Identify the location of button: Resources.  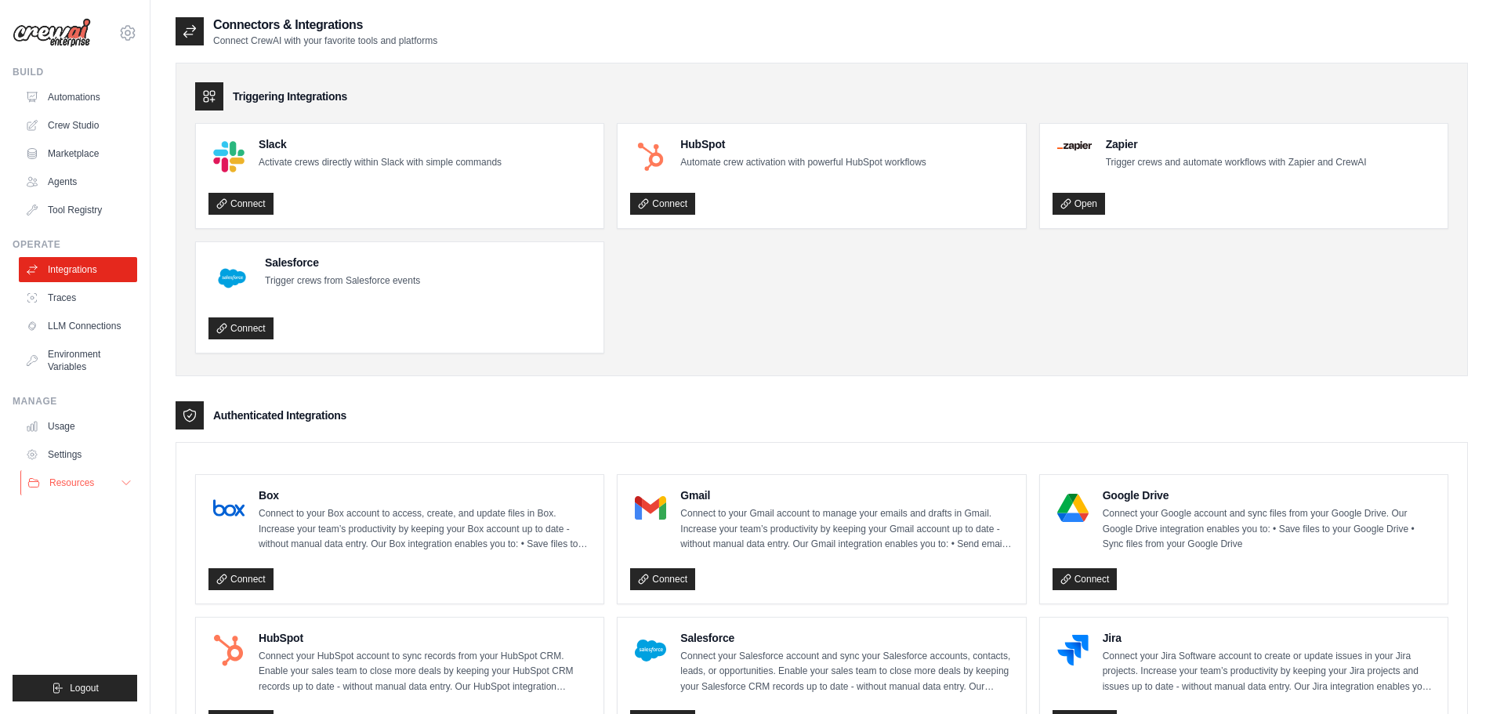
(79, 483).